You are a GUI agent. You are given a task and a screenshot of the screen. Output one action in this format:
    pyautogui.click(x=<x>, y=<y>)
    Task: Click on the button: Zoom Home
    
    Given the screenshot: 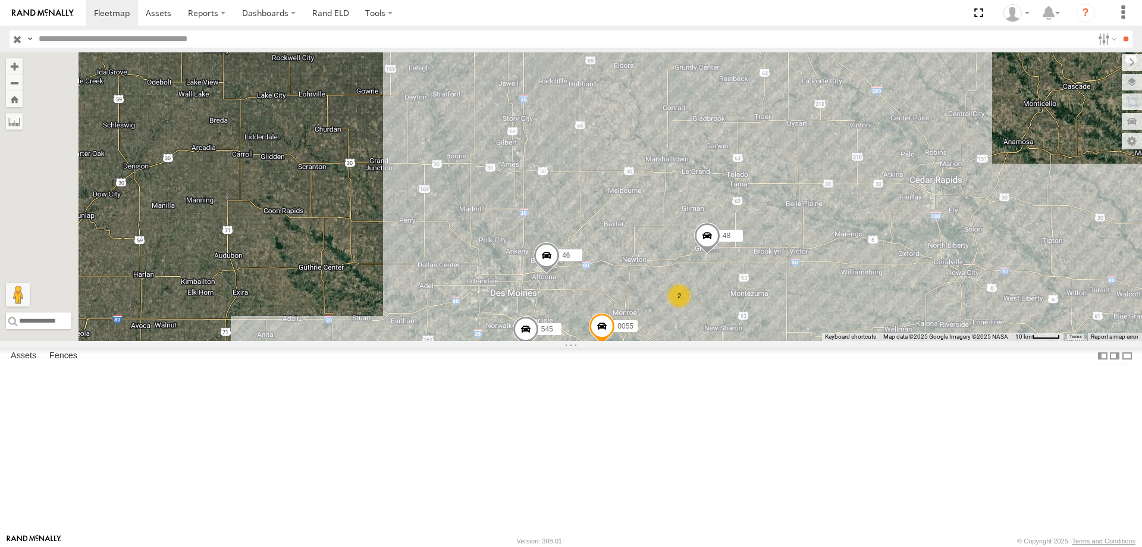 What is the action you would take?
    pyautogui.click(x=14, y=99)
    